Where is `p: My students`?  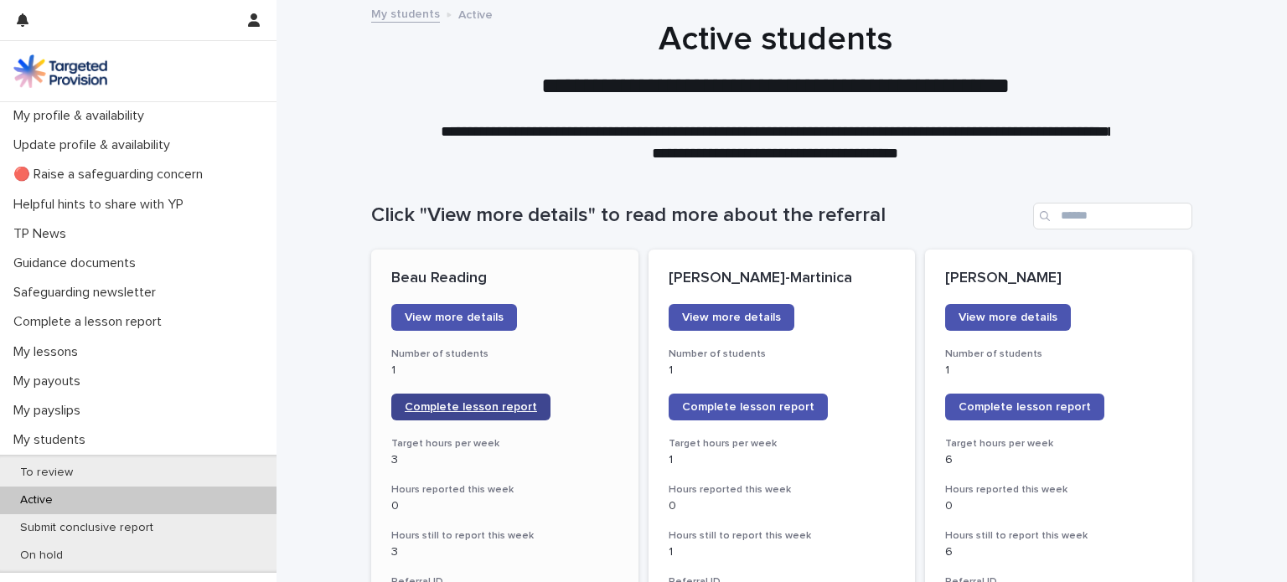
p: My students is located at coordinates (53, 440).